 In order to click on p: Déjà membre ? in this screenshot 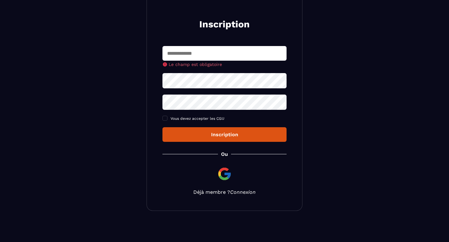, I will do `click(224, 192)`.